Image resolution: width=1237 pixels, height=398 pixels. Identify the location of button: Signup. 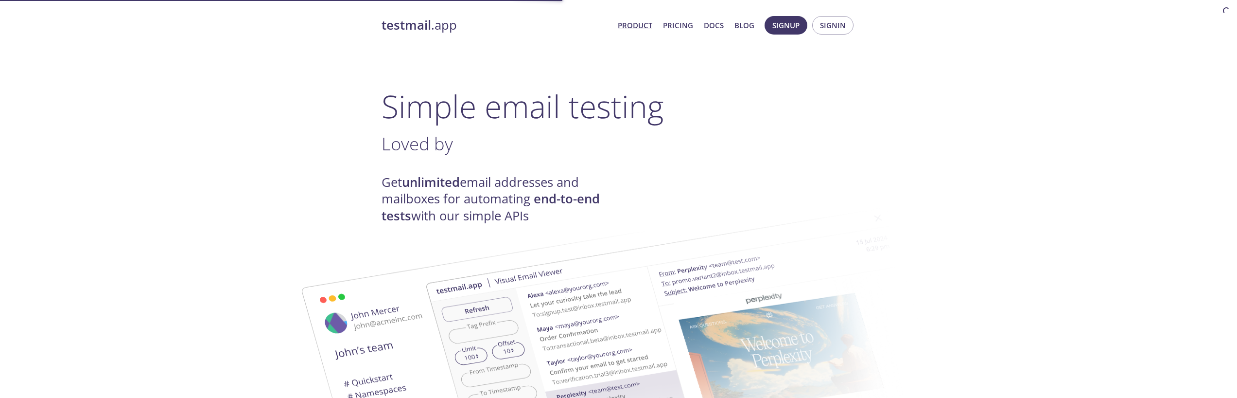
(786, 25).